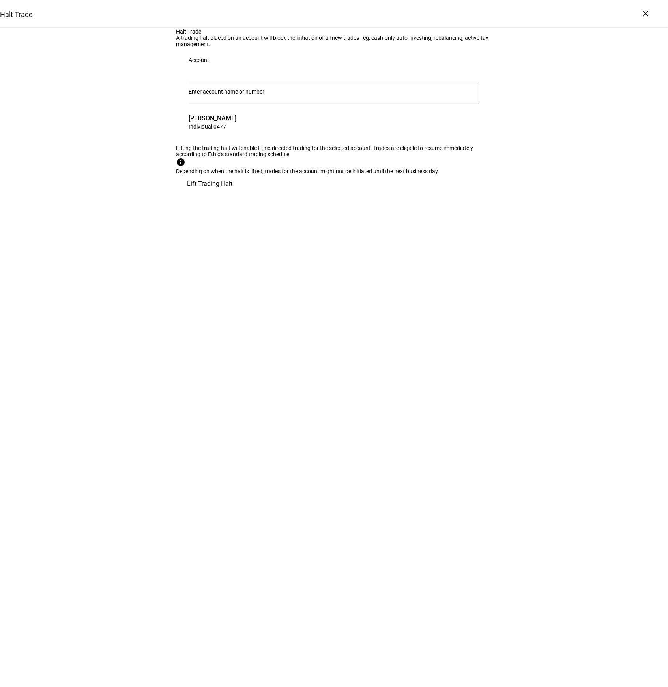 The height and width of the screenshot is (687, 668). I want to click on div: Lifting the trading halt will enable Ethic-directed trading for the selected account. Trades are ..., so click(334, 151).